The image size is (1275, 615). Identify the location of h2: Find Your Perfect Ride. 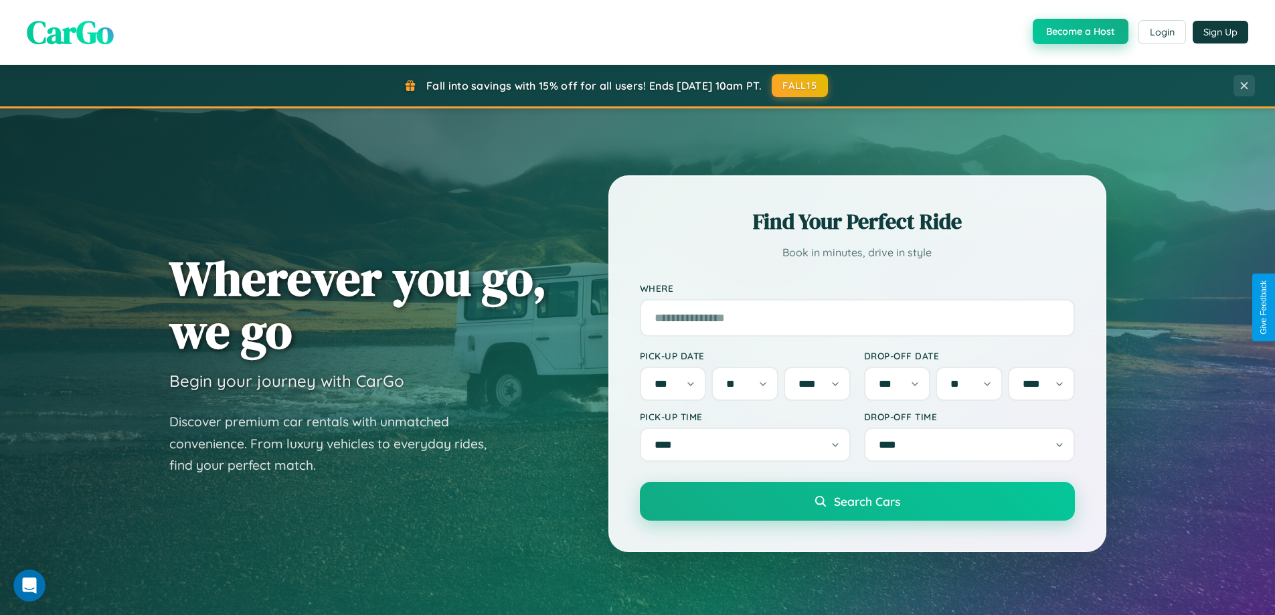
(858, 222).